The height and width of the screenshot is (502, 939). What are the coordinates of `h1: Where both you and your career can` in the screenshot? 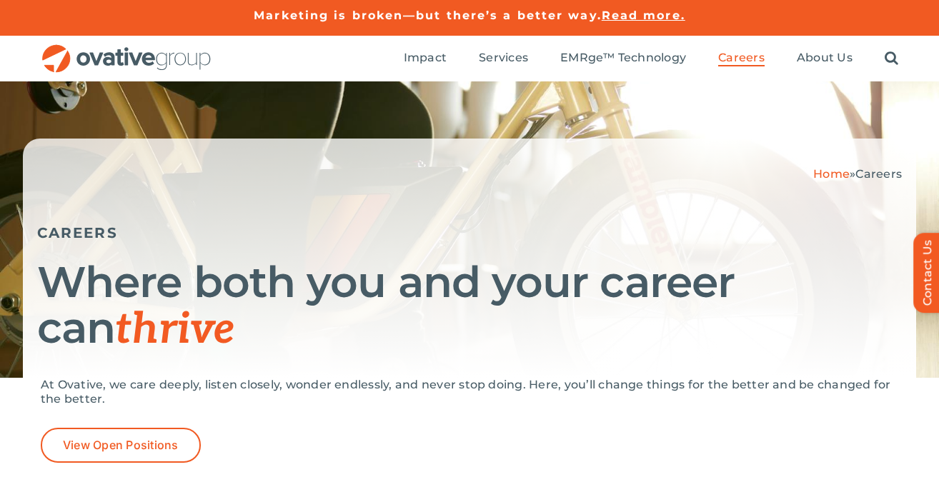 It's located at (469, 306).